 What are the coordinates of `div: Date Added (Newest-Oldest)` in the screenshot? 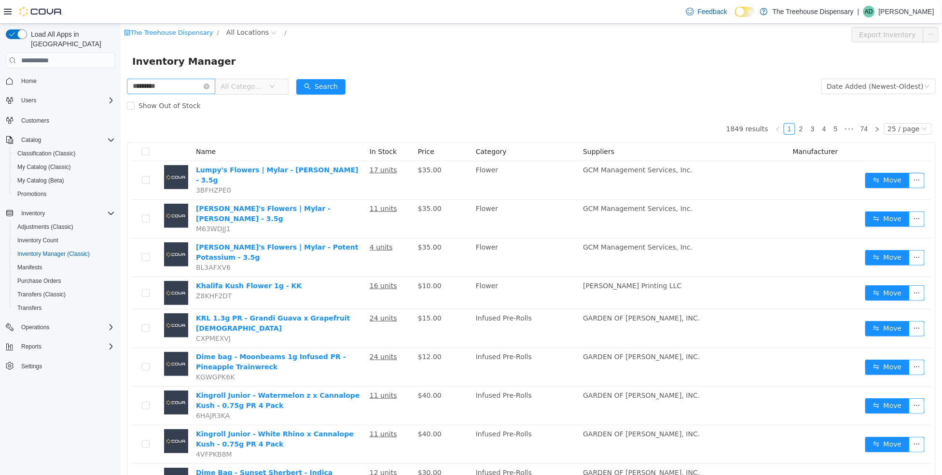 It's located at (755, 63).